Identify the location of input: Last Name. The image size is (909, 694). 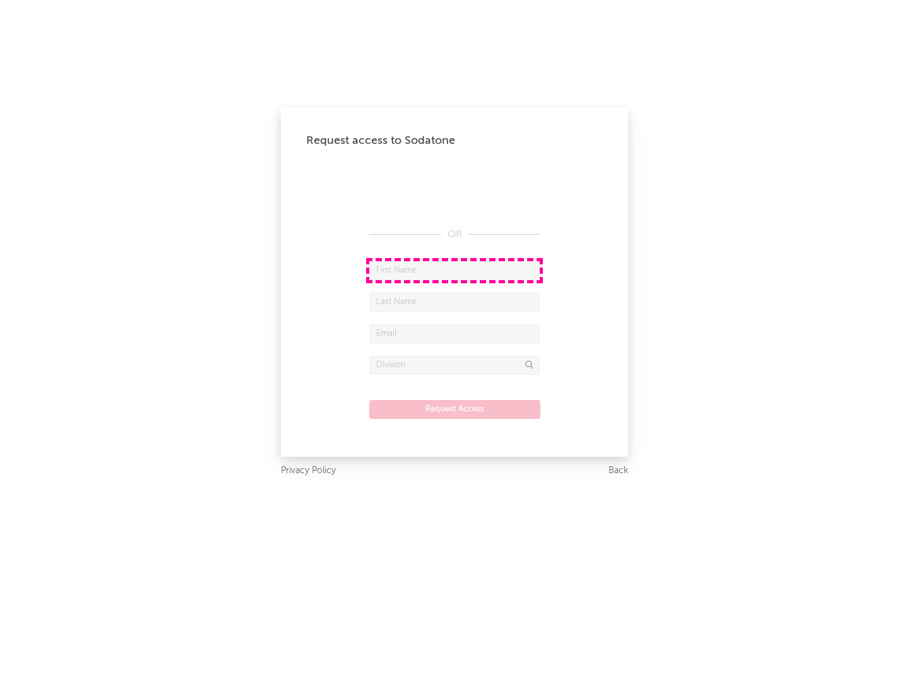
(454, 302).